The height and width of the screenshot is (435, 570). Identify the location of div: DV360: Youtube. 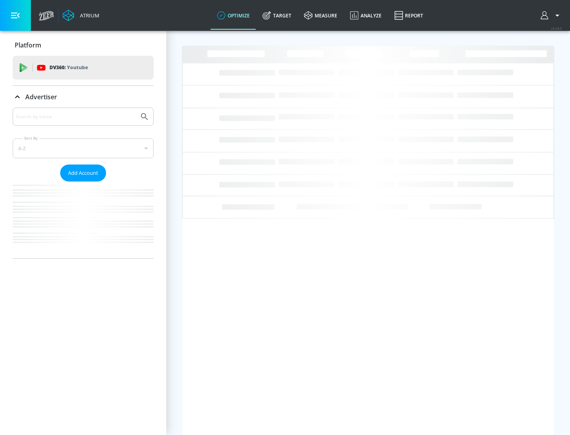
(83, 68).